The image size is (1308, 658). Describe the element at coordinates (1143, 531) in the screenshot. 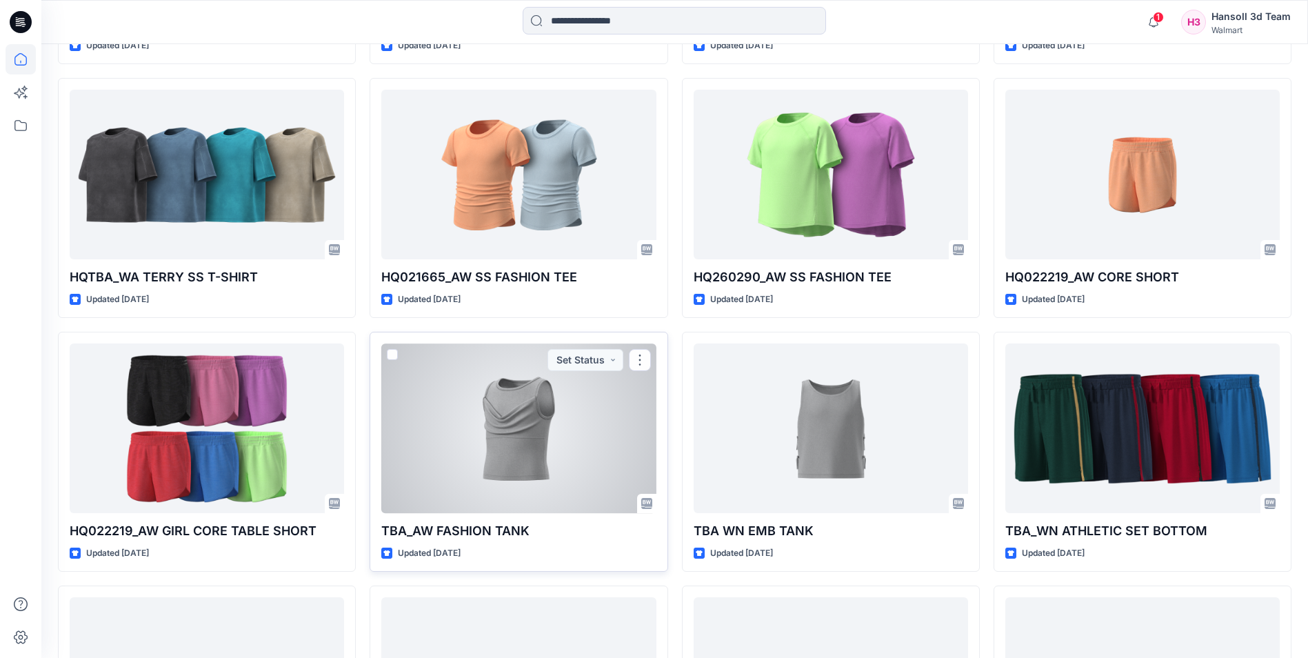

I see `p: TBA_WN ATHLETIC SET BOTTOM` at that location.